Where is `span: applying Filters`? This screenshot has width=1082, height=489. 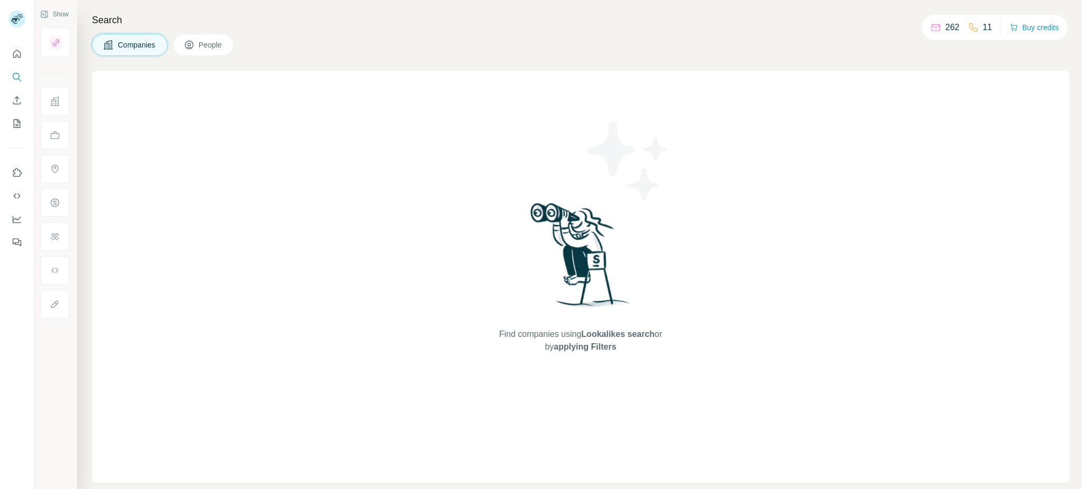 span: applying Filters is located at coordinates (585, 347).